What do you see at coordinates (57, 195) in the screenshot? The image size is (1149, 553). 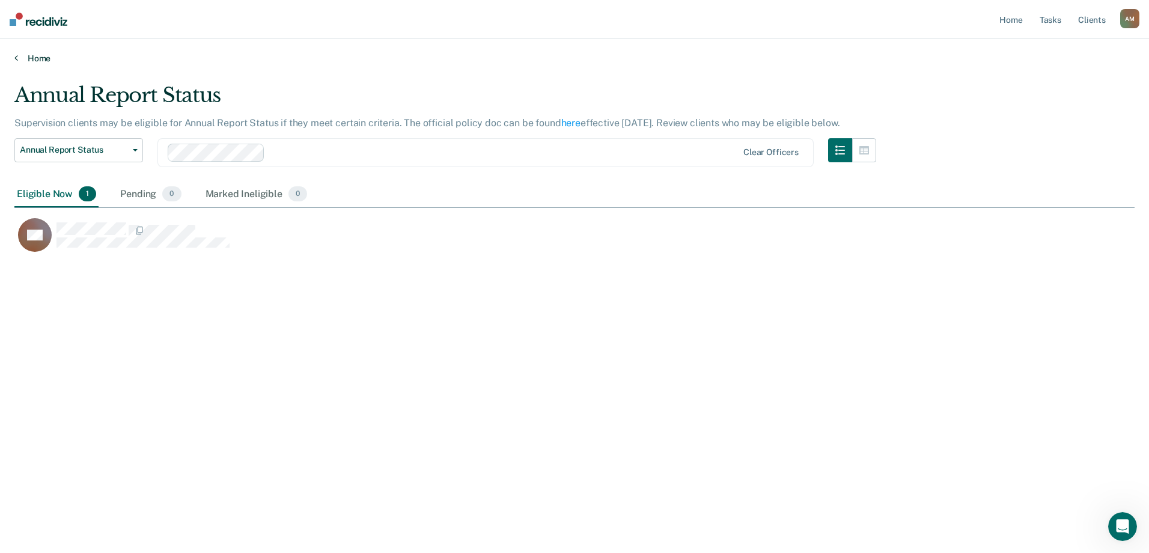 I see `div: Eligible Now1` at bounding box center [57, 195].